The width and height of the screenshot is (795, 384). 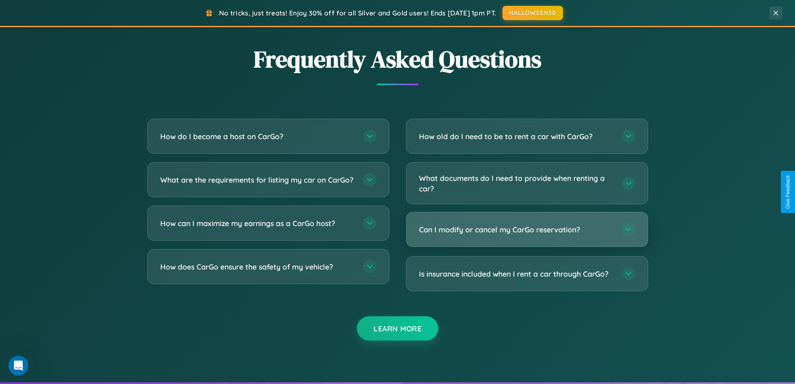 I want to click on h3: Can I modify or cancel my CarGo reservation?, so click(x=516, y=229).